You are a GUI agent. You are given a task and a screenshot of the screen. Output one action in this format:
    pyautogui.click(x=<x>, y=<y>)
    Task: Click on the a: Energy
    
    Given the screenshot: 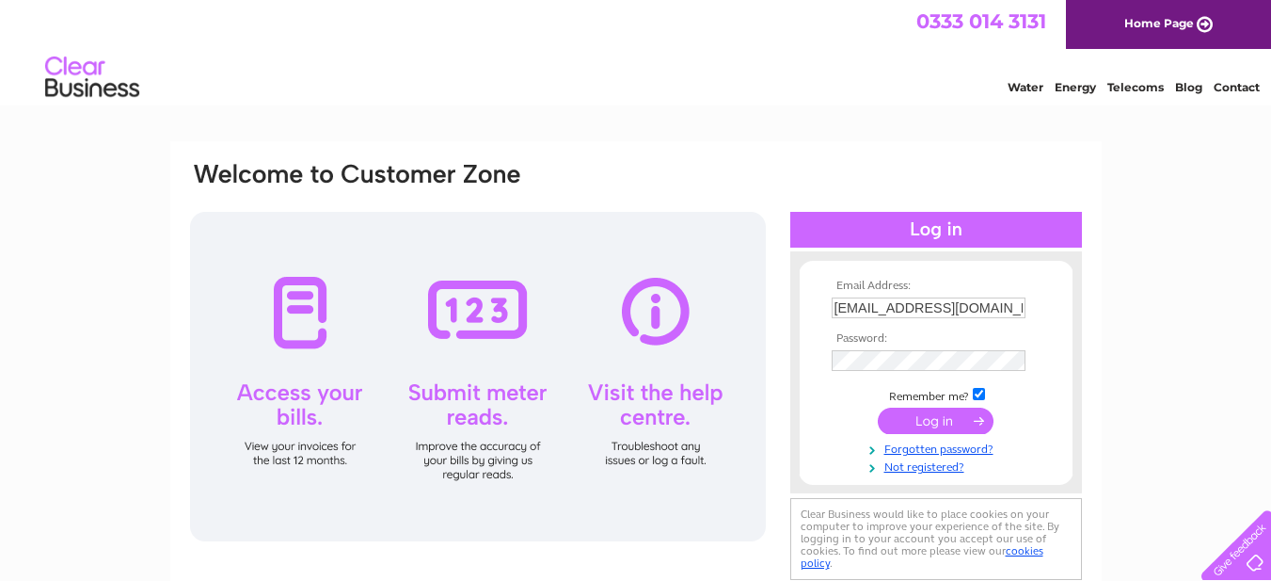 What is the action you would take?
    pyautogui.click(x=1076, y=87)
    